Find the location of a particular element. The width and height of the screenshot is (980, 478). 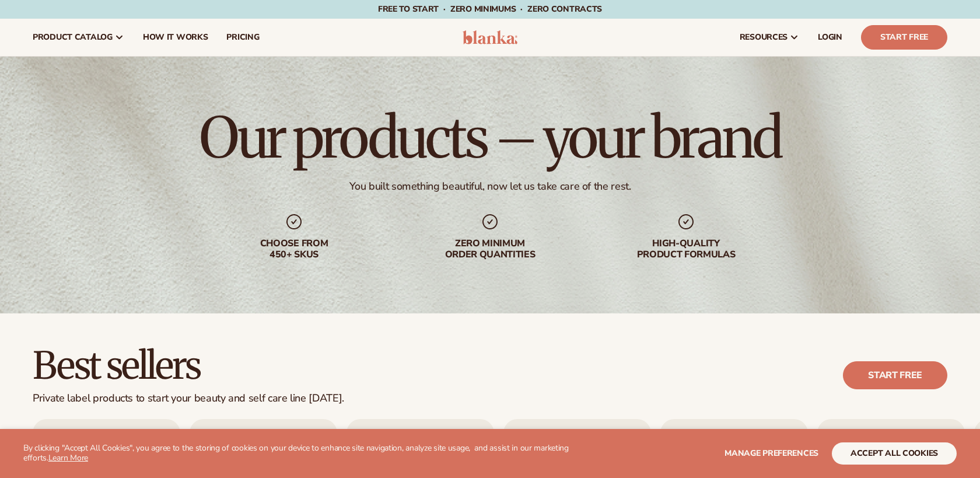

span: How It Works is located at coordinates (176, 37).